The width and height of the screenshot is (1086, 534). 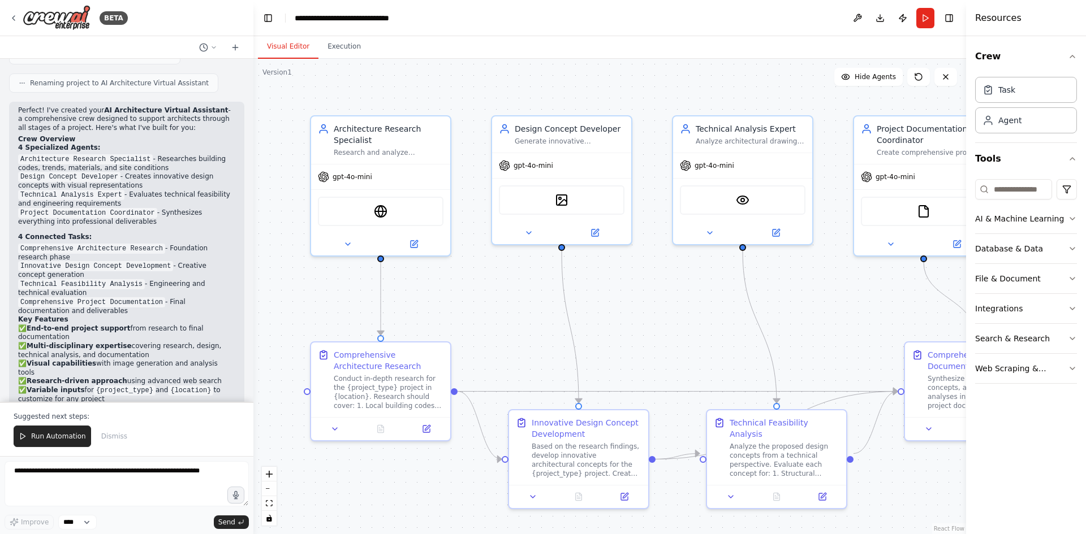 I want to click on div: Create comprehensive project documentation including design reports, specifications, and project ..., so click(x=931, y=153).